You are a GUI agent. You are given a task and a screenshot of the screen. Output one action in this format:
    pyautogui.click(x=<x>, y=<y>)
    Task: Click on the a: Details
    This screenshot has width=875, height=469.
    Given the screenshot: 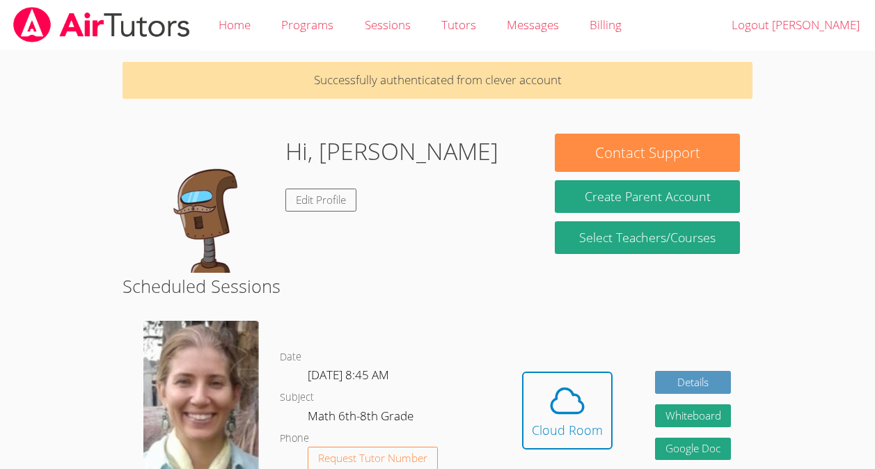 What is the action you would take?
    pyautogui.click(x=693, y=382)
    